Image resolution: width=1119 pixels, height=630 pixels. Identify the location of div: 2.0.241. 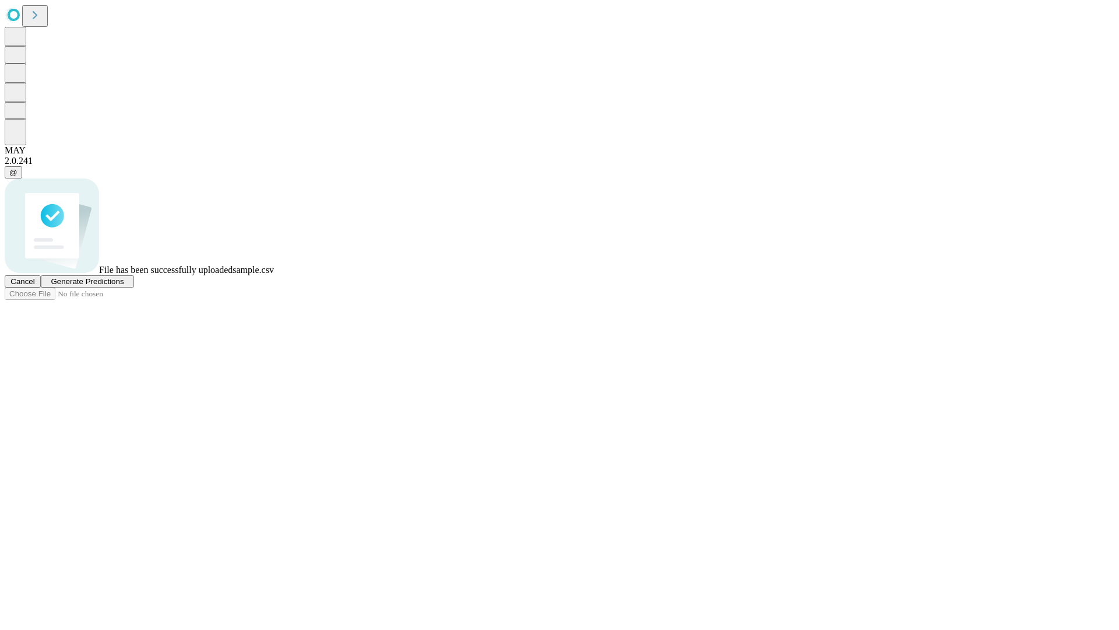
(560, 161).